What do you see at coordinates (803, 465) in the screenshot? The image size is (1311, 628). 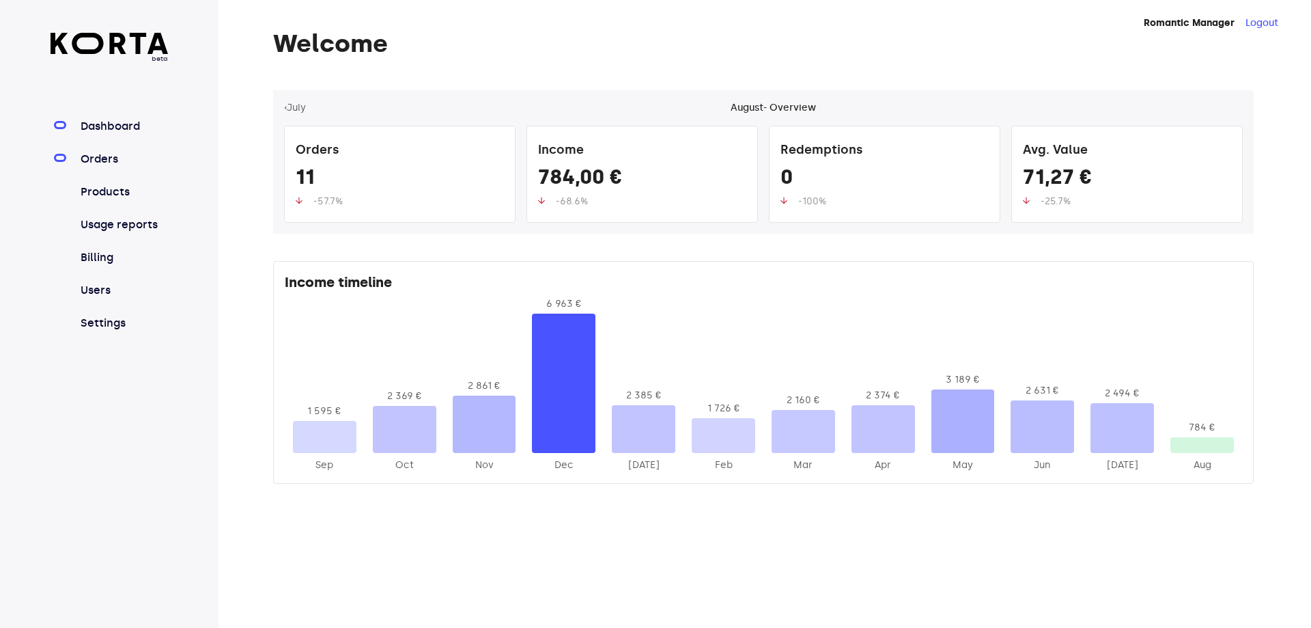 I see `div: 2025-Mar` at bounding box center [803, 465].